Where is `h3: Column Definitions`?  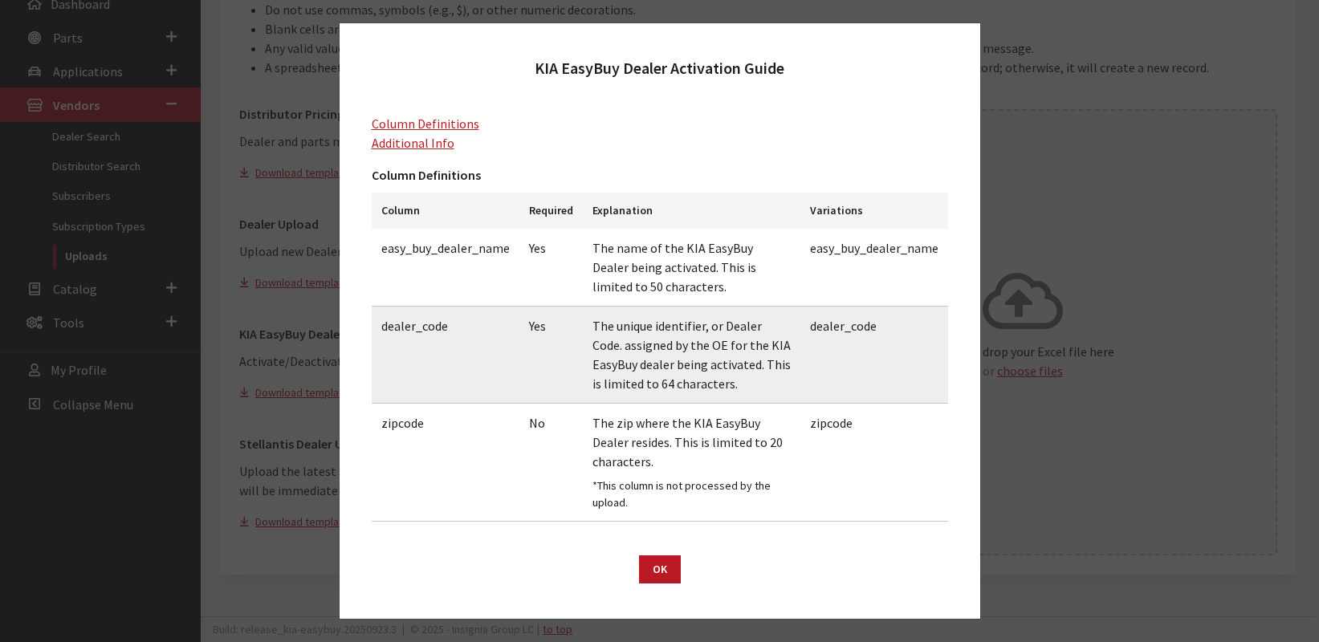 h3: Column Definitions is located at coordinates (660, 175).